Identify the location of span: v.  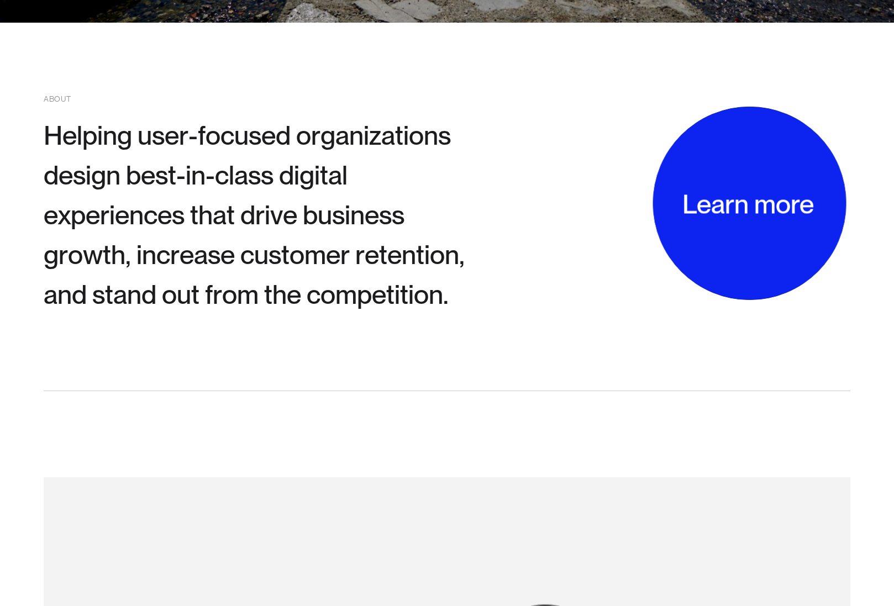
(276, 215).